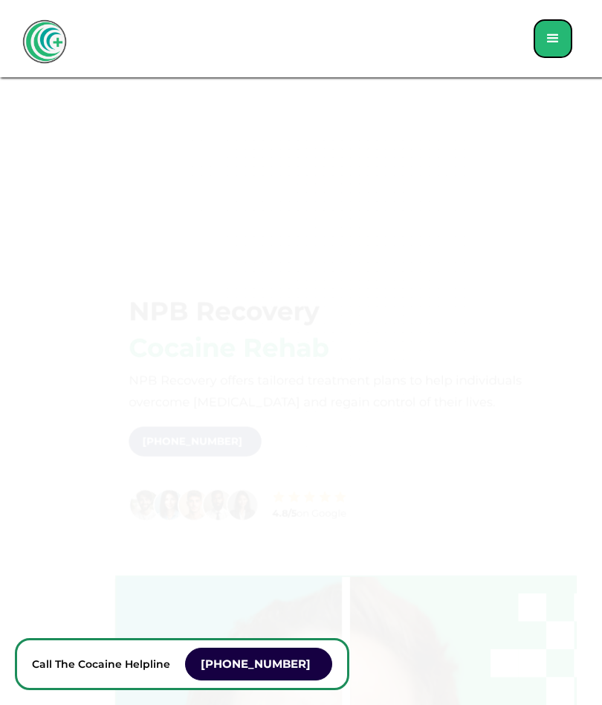 This screenshot has width=602, height=705. What do you see at coordinates (219, 505) in the screenshot?
I see `img: A man with a beard wearing a white shirt and black tie.` at bounding box center [219, 505].